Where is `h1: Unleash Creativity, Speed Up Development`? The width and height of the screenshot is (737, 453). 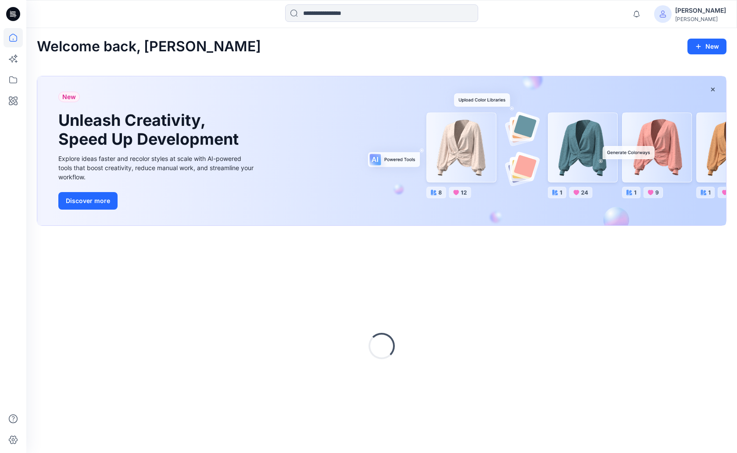
h1: Unleash Creativity, Speed Up Development is located at coordinates (150, 130).